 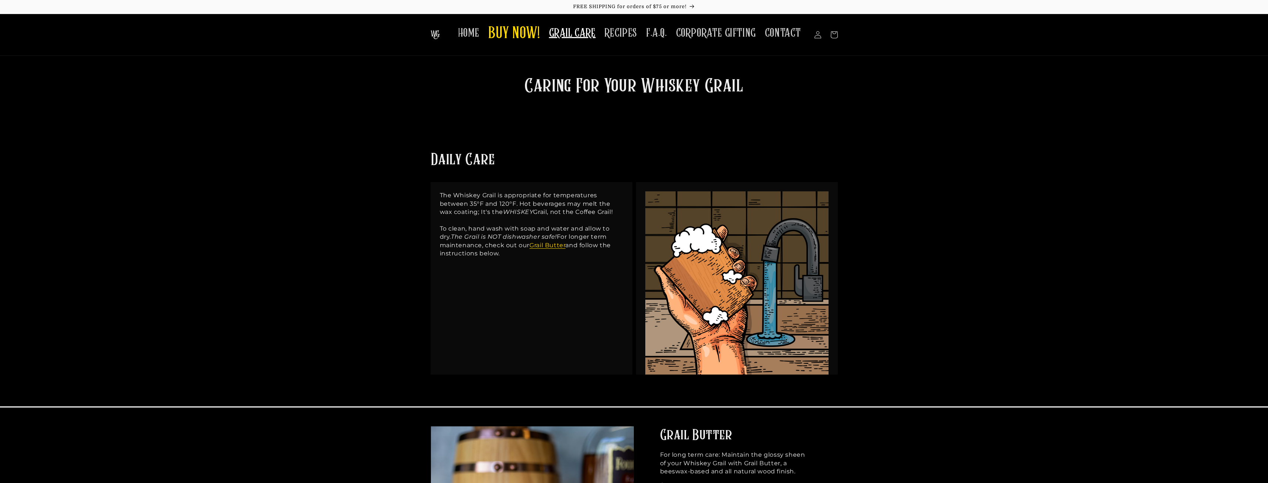 What do you see at coordinates (463, 160) in the screenshot?
I see `h2: Daily Care` at bounding box center [463, 160].